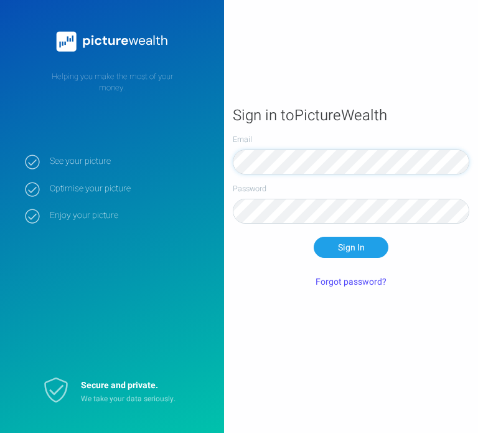 The image size is (478, 433). What do you see at coordinates (351, 247) in the screenshot?
I see `button: Sign In` at bounding box center [351, 247].